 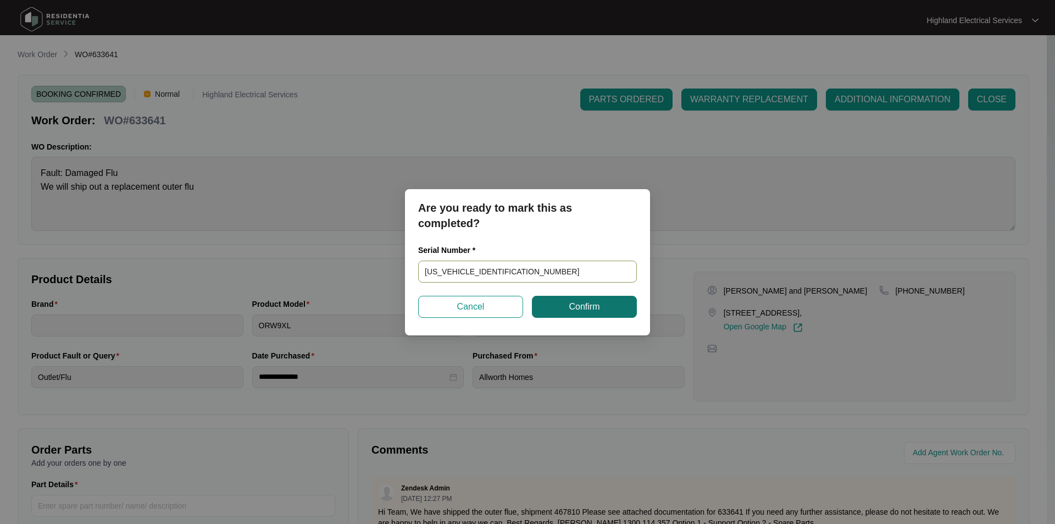 I want to click on button: Confirm, so click(x=584, y=307).